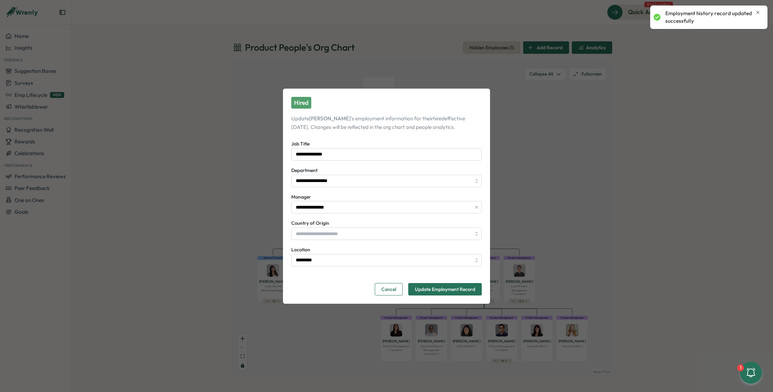 The height and width of the screenshot is (392, 773). What do you see at coordinates (388, 289) in the screenshot?
I see `span: Cancel` at bounding box center [388, 289].